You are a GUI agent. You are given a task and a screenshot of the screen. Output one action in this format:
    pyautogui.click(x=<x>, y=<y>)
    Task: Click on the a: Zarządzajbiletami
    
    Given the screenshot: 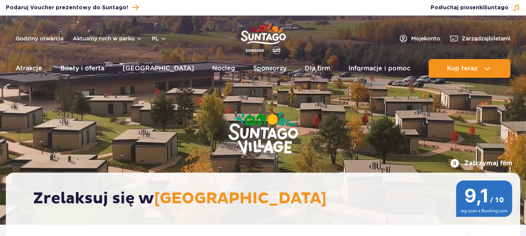 What is the action you would take?
    pyautogui.click(x=480, y=39)
    